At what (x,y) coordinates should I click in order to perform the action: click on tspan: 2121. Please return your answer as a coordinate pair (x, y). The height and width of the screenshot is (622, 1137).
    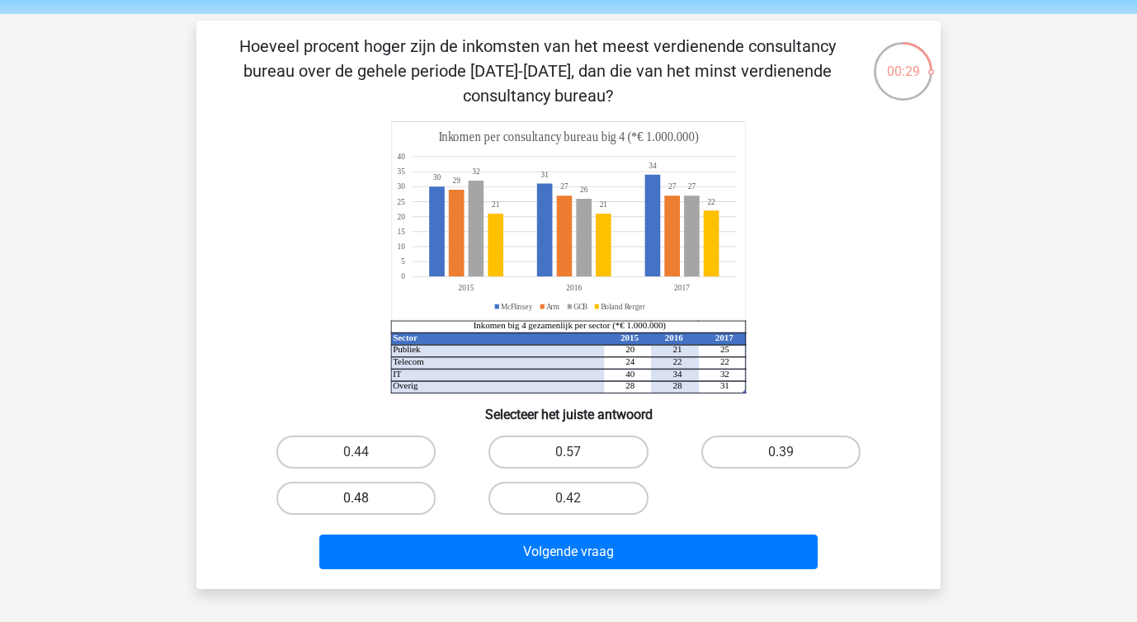
    Looking at the image, I should click on (549, 205).